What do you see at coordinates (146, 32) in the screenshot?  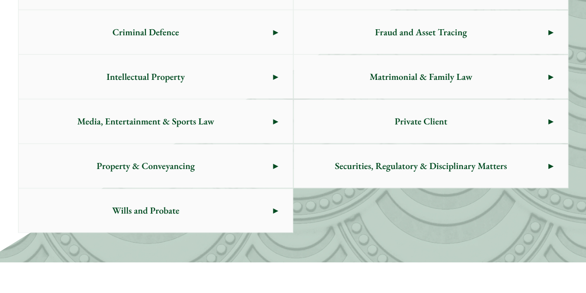 I see `span: Criminal Defence` at bounding box center [146, 32].